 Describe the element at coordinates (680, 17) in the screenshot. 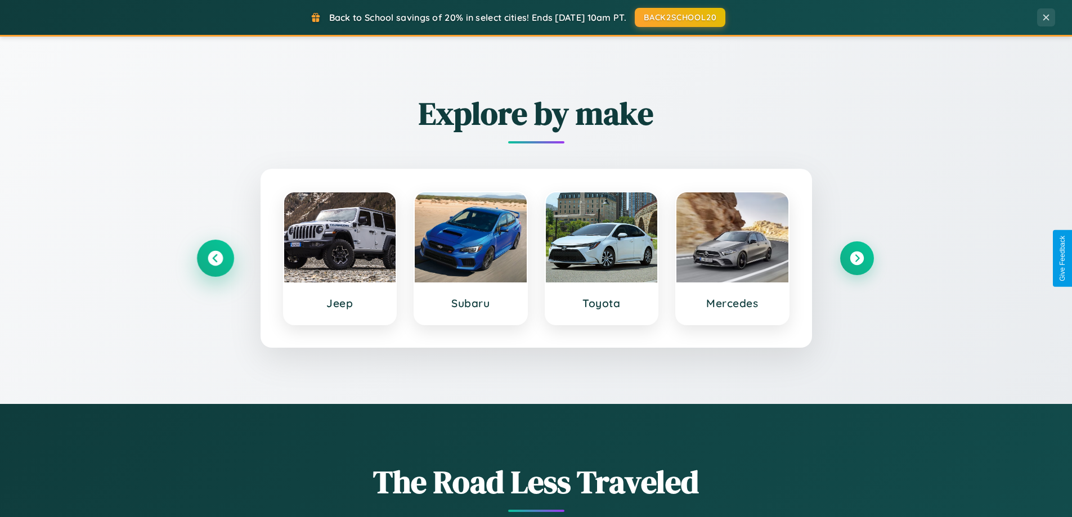

I see `button: BACK2SCHOOL20` at that location.